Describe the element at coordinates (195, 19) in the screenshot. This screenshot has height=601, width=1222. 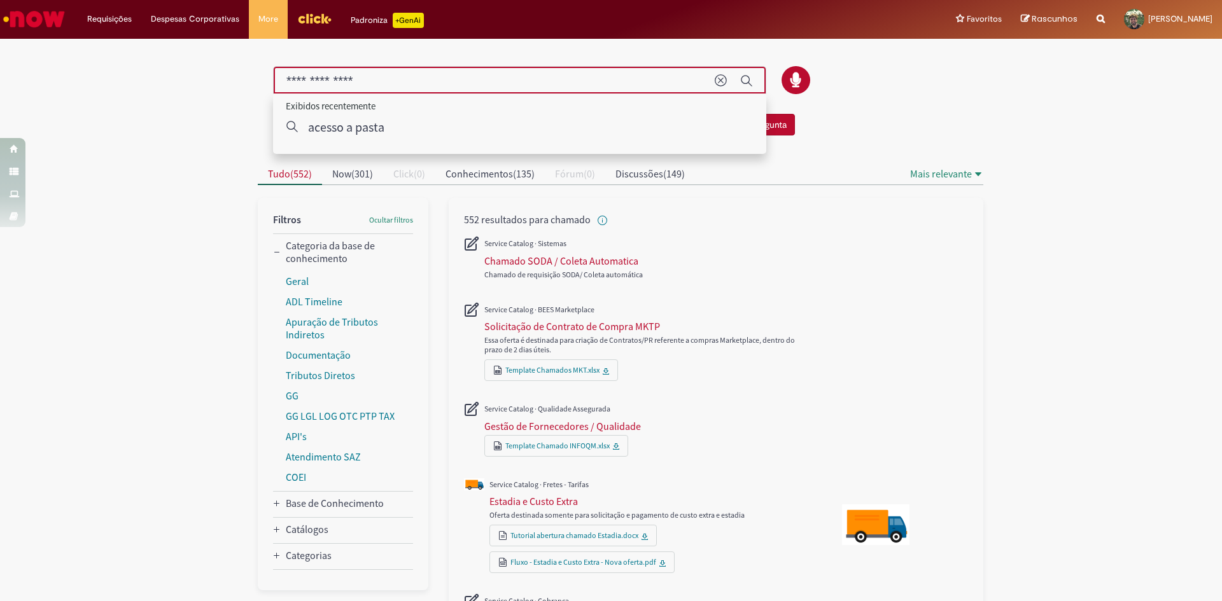
I see `span: Despesas Corporativas` at that location.